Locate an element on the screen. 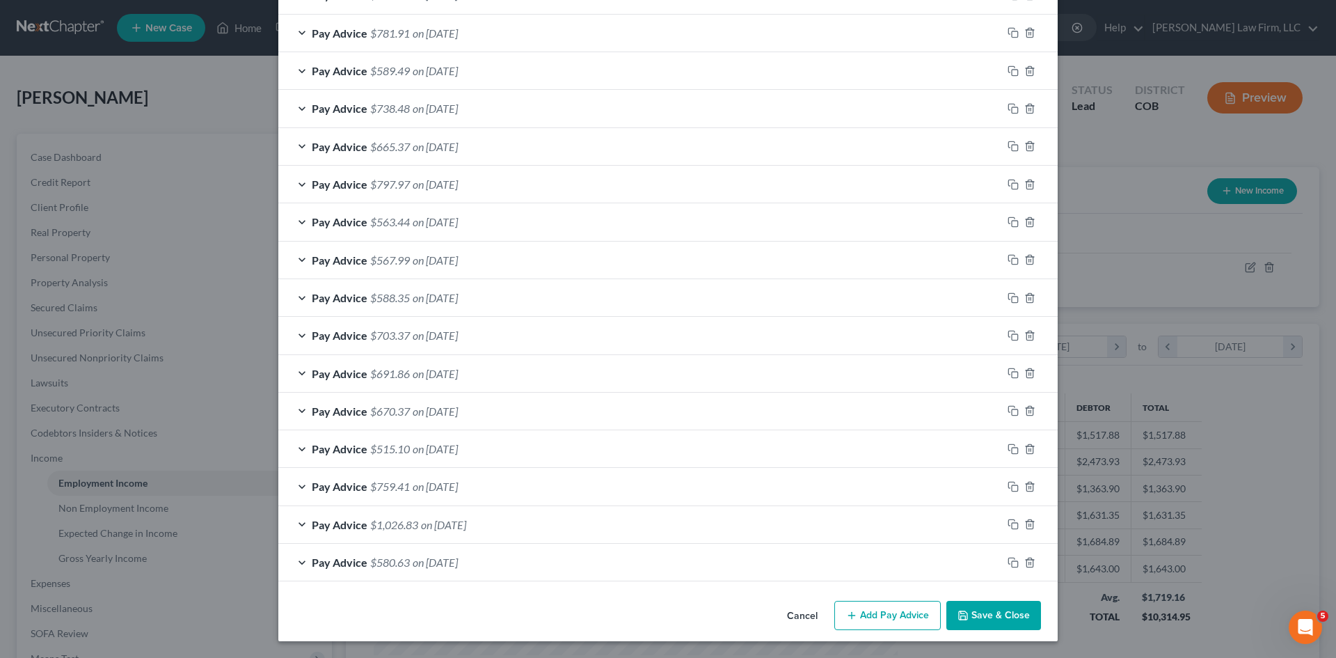 The width and height of the screenshot is (1336, 658). span: $589.49 is located at coordinates (390, 70).